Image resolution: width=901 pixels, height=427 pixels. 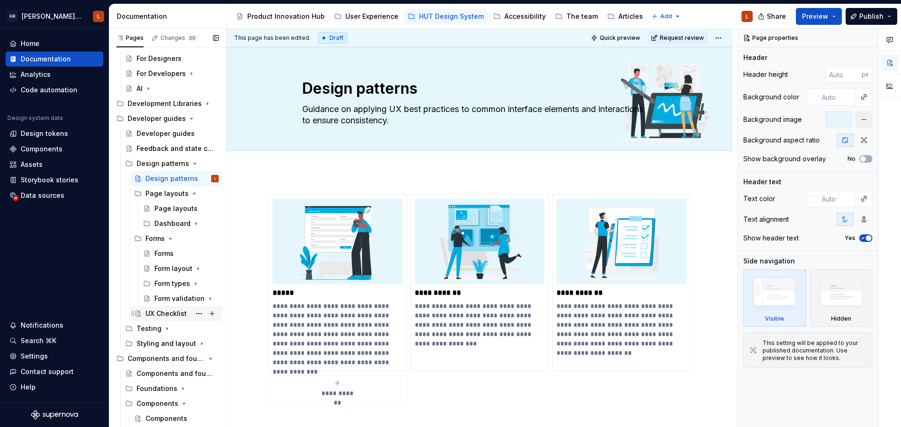 What do you see at coordinates (49, 90) in the screenshot?
I see `div: Code automation` at bounding box center [49, 90].